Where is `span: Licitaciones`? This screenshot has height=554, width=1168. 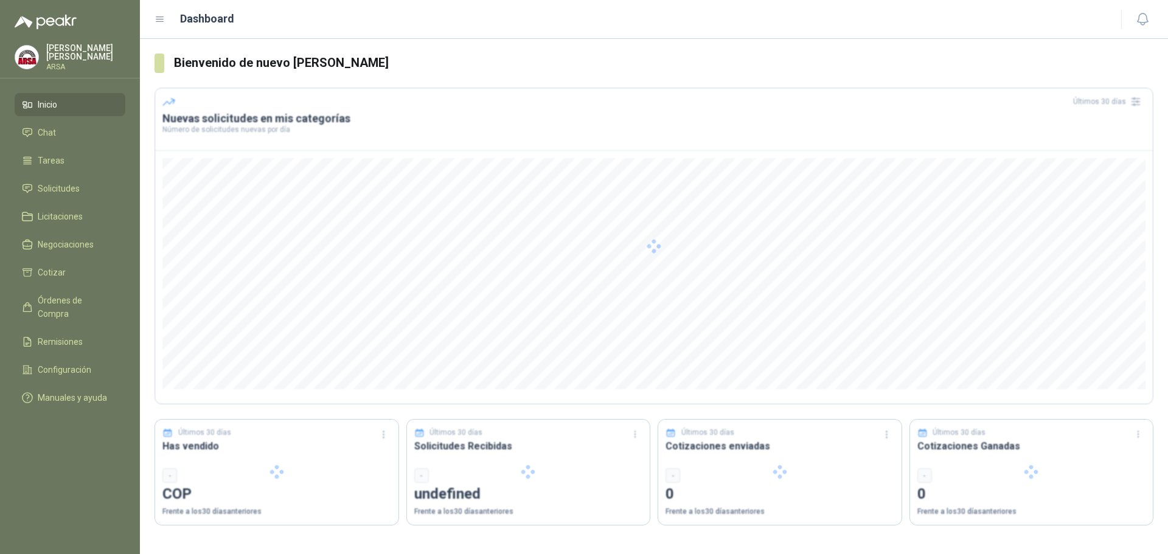 span: Licitaciones is located at coordinates (60, 217).